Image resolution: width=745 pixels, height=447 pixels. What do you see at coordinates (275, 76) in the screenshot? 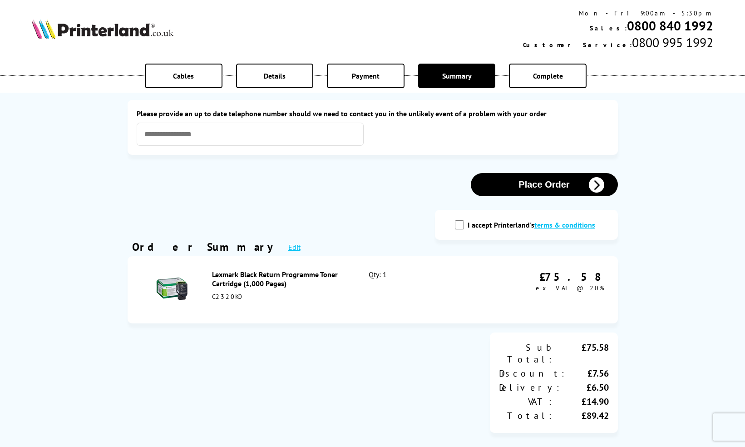
I see `span: Details` at bounding box center [275, 76].